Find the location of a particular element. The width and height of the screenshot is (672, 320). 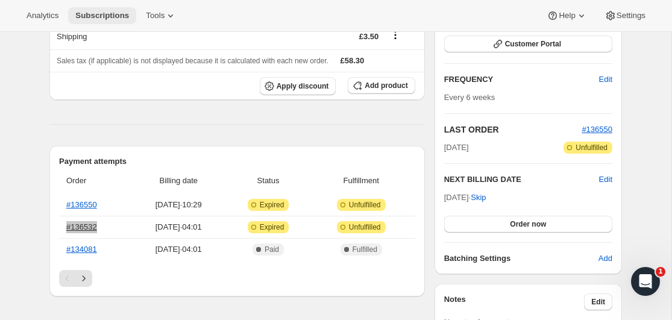

button: Add is located at coordinates (605, 258).